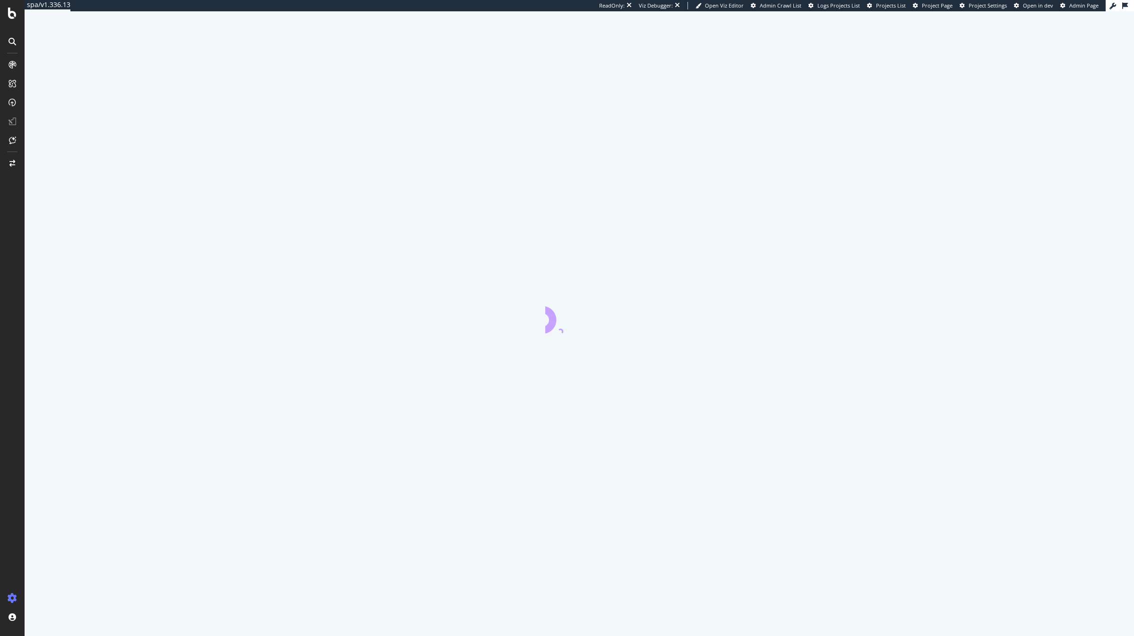 The image size is (1134, 636). What do you see at coordinates (1033, 6) in the screenshot?
I see `a: Open in dev` at bounding box center [1033, 6].